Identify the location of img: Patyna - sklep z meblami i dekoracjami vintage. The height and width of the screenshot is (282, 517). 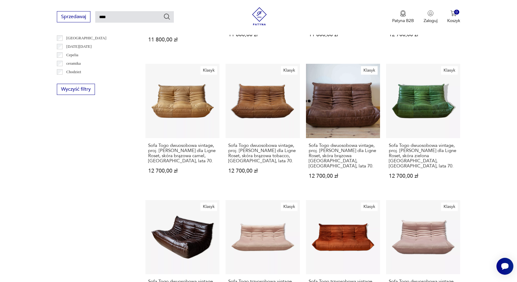
(260, 16).